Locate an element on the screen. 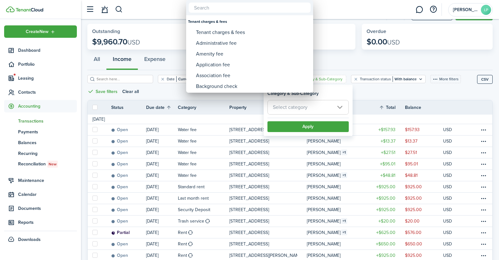 The image size is (499, 260). div: Application fee is located at coordinates (252, 65).